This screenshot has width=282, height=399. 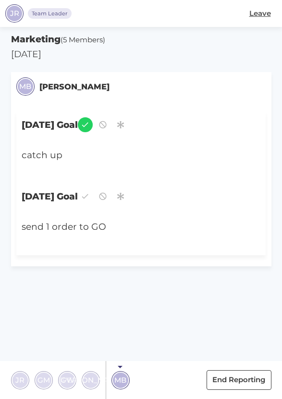 What do you see at coordinates (49, 13) in the screenshot?
I see `span: Team Leader` at bounding box center [49, 13].